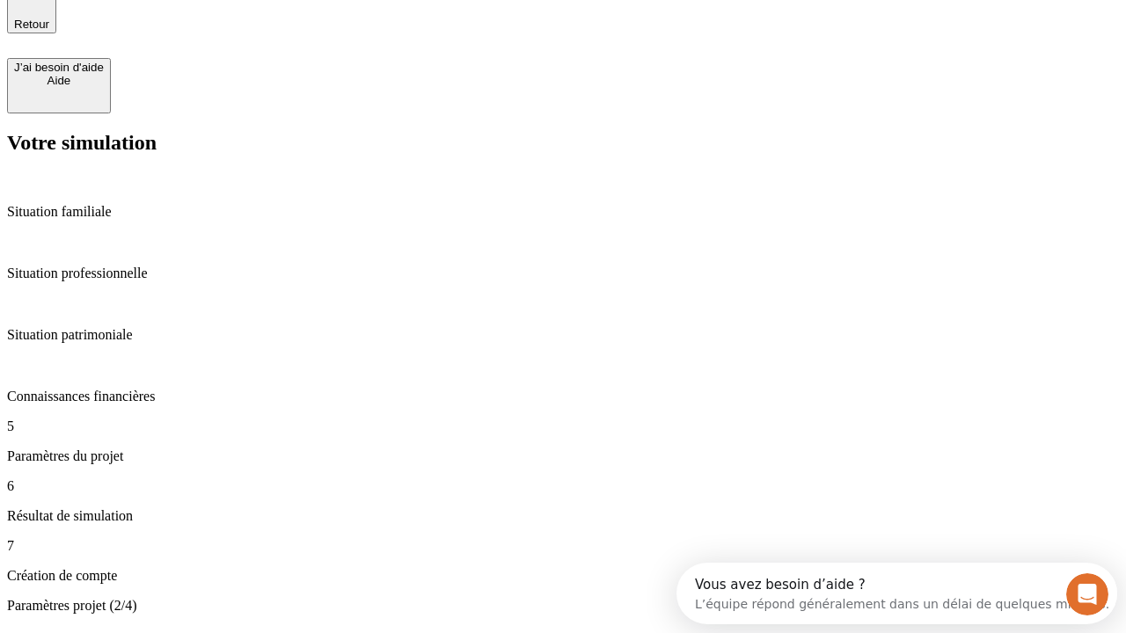 The width and height of the screenshot is (1126, 633). Describe the element at coordinates (59, 85) in the screenshot. I see `button: J’ai besoin d'aideAide` at that location.